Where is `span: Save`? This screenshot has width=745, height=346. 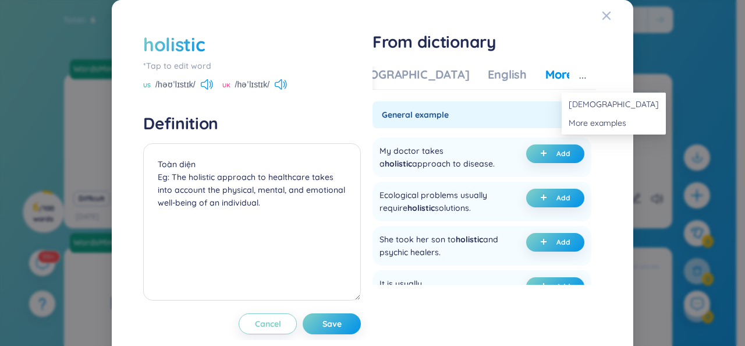 span: Save is located at coordinates (332, 324).